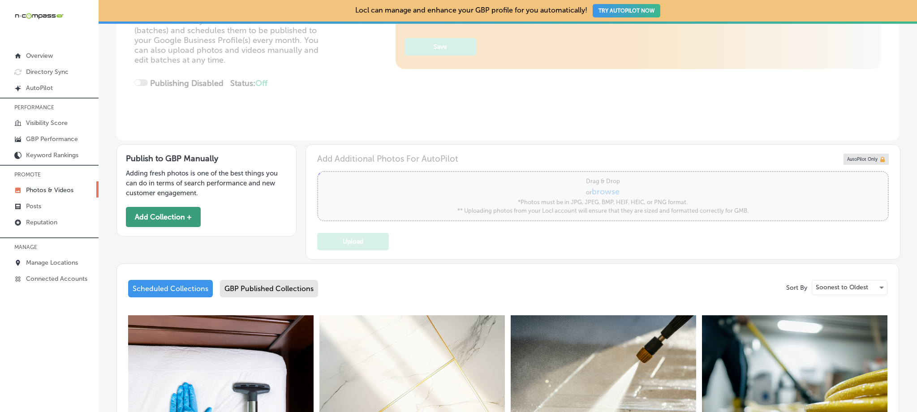 Image resolution: width=917 pixels, height=412 pixels. Describe the element at coordinates (39, 88) in the screenshot. I see `p: AutoPilot` at that location.